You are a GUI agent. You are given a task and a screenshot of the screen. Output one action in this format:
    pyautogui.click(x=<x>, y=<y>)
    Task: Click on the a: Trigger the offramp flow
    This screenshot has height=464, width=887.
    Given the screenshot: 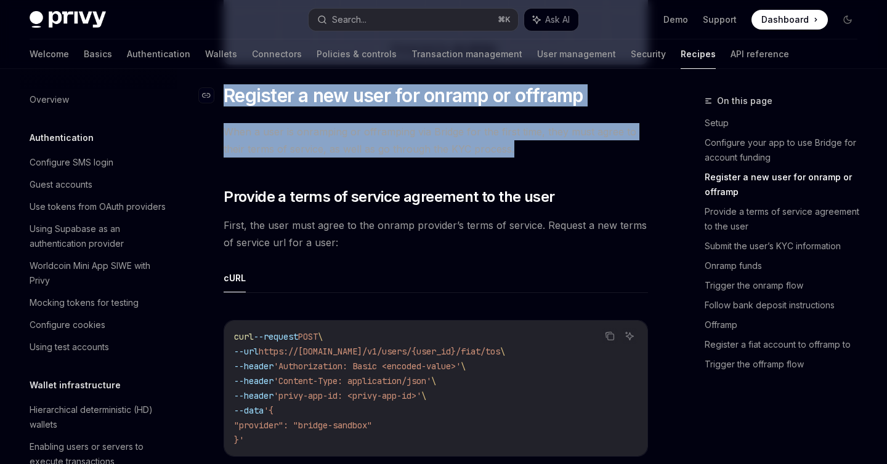 What is the action you would take?
    pyautogui.click(x=786, y=364)
    